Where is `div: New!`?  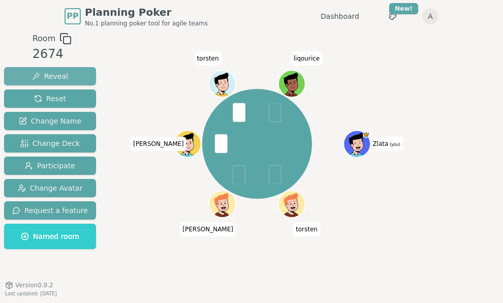
div: New! is located at coordinates (403, 9).